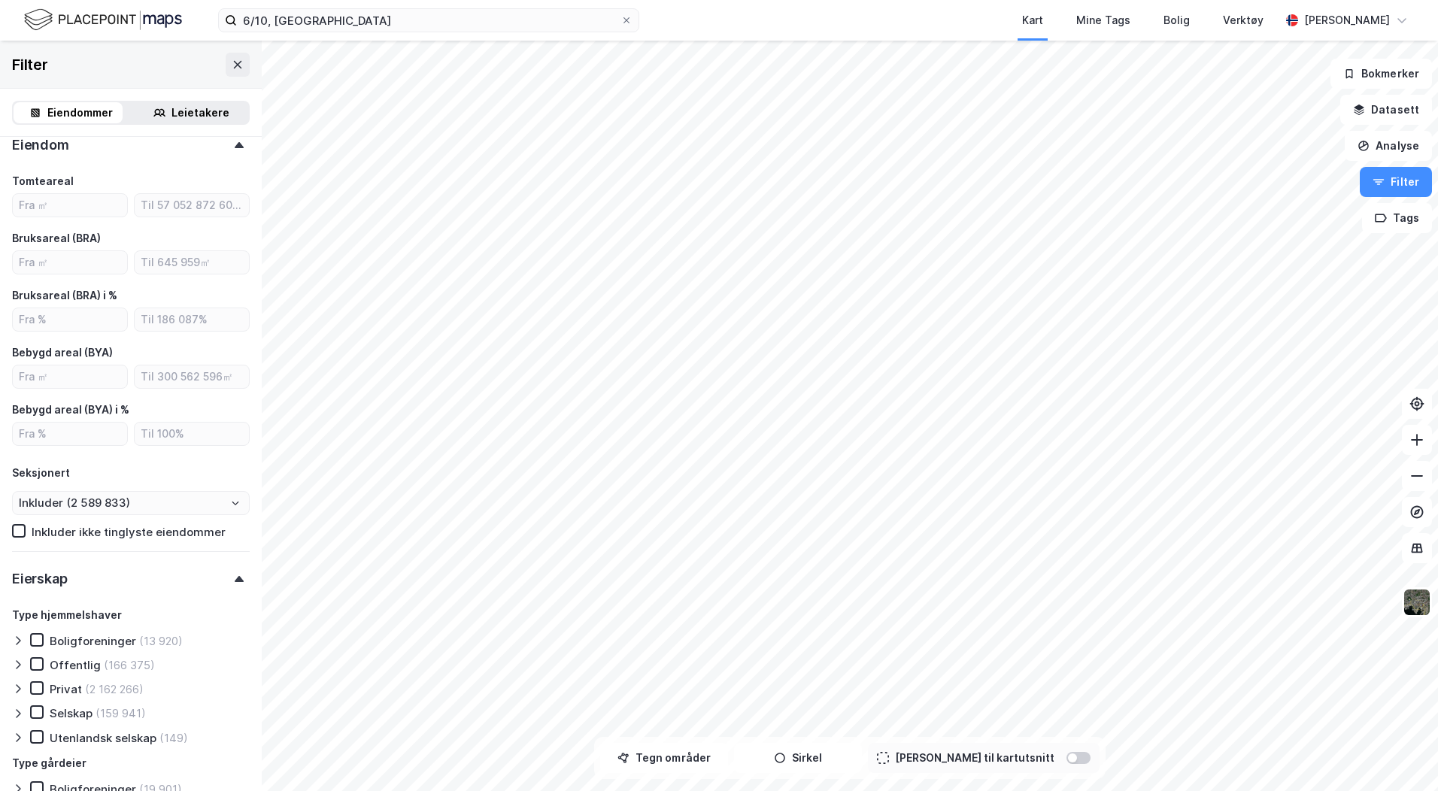 This screenshot has width=1438, height=791. I want to click on div: (13 920), so click(161, 641).